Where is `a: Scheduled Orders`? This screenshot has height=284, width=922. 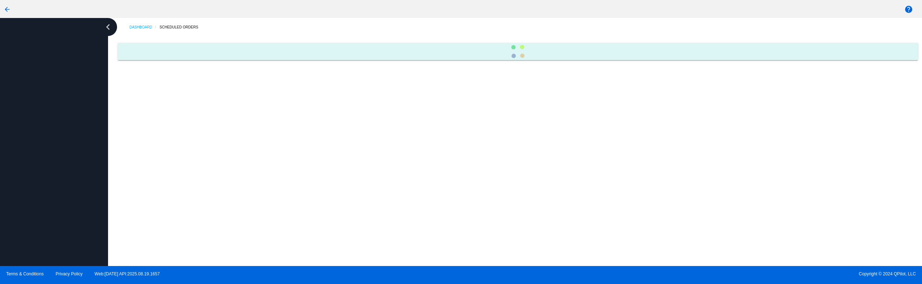
a: Scheduled Orders is located at coordinates (182, 27).